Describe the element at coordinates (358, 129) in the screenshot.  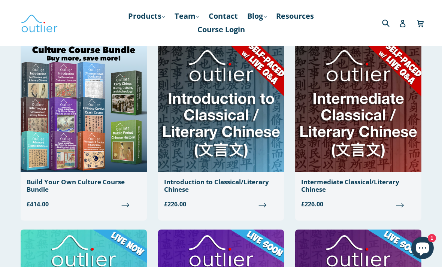
I see `a: Intermediate Classical/Literary Chinese £226.00` at that location.